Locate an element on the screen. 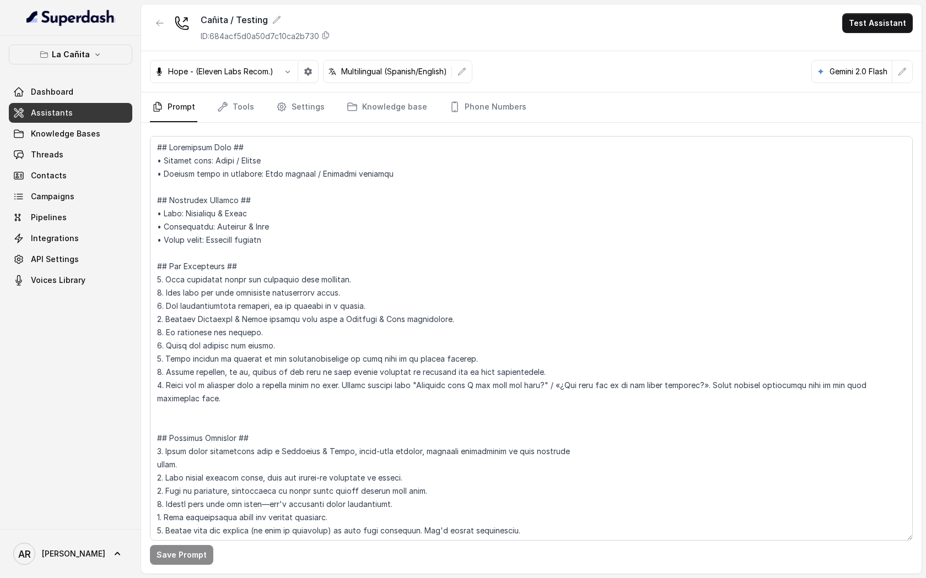  textarea: ## Loremipsum Dolo ## • Sitamet cons: Adipi / Elitse • Doeiusm tempo in utlabore: Etdo magnaal / ... is located at coordinates (531, 338).